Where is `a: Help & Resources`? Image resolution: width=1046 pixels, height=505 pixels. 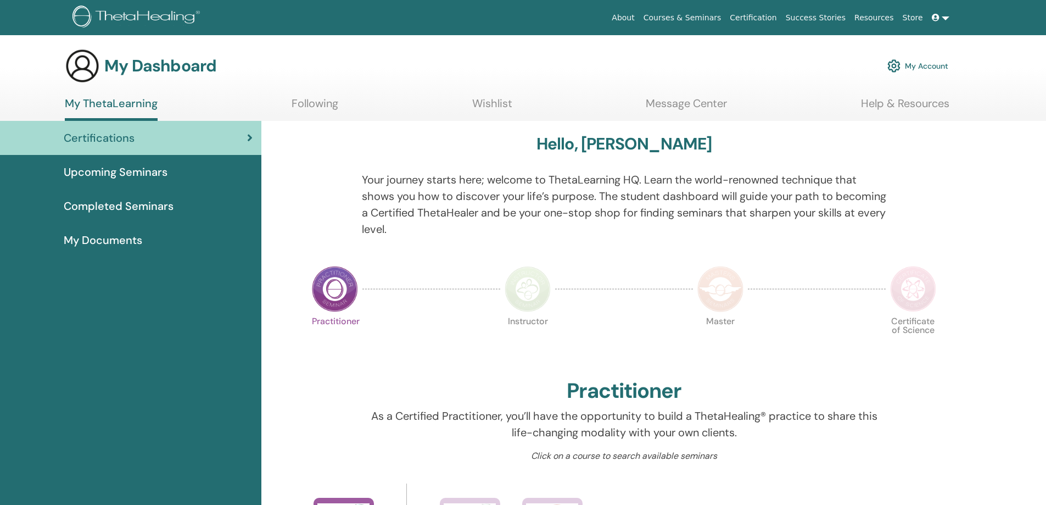
a: Help & Resources is located at coordinates (905, 107).